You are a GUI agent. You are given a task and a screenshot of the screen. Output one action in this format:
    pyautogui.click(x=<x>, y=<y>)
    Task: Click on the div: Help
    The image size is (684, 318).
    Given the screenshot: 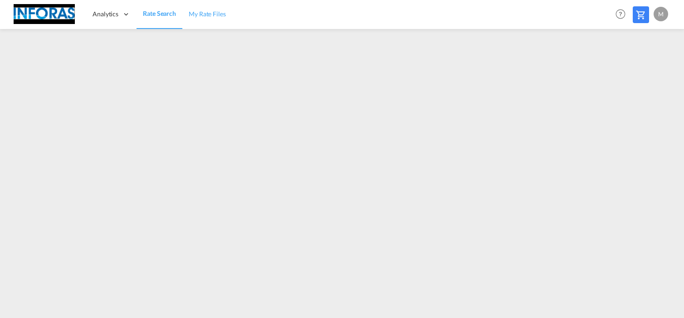 What is the action you would take?
    pyautogui.click(x=623, y=15)
    